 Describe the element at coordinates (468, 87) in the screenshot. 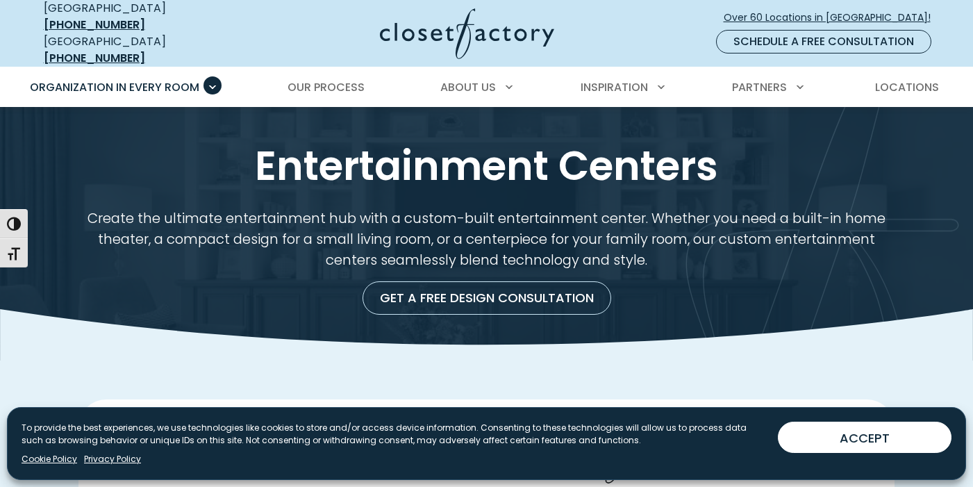

I see `span: About Us` at that location.